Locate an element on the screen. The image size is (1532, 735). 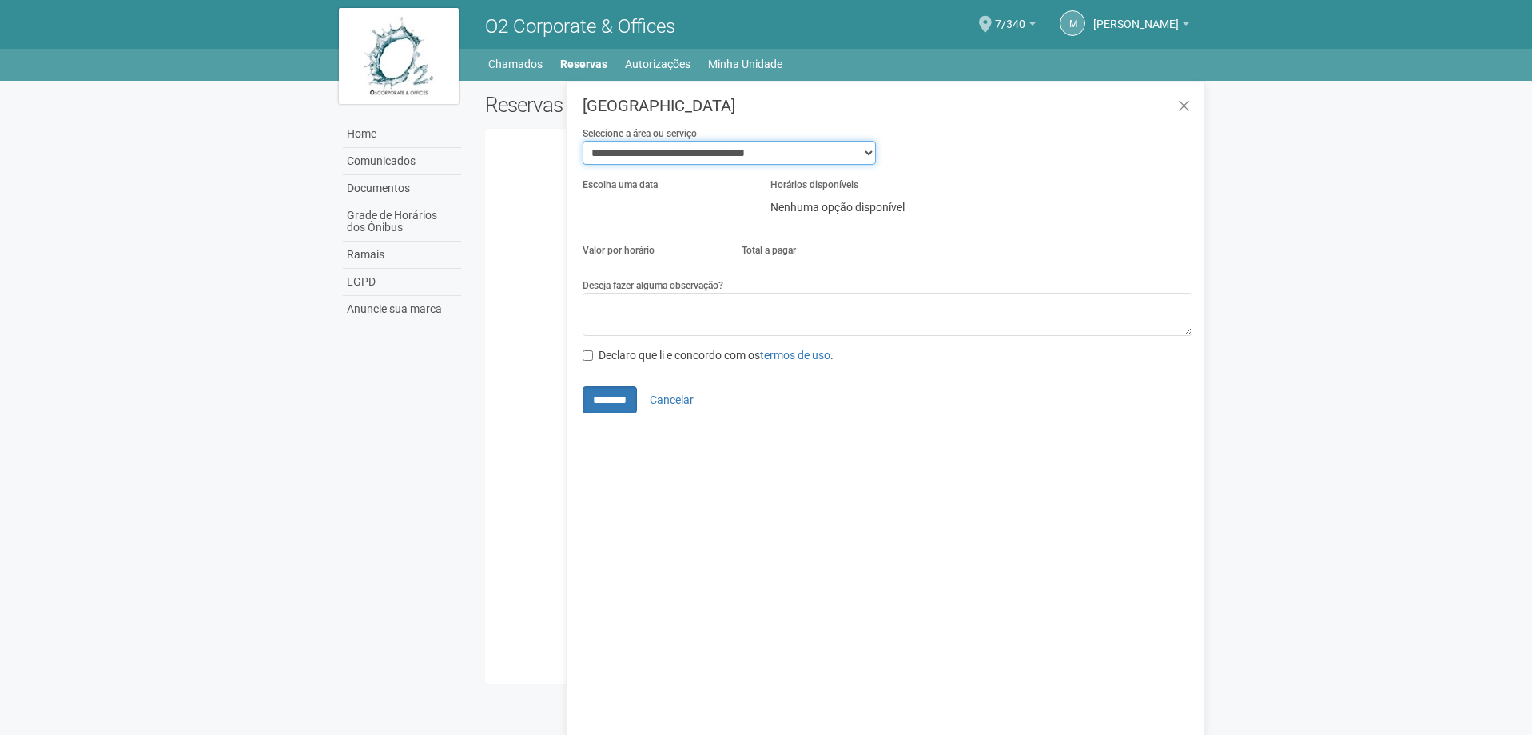
span: O2 Corporate & Offices is located at coordinates (580, 26).